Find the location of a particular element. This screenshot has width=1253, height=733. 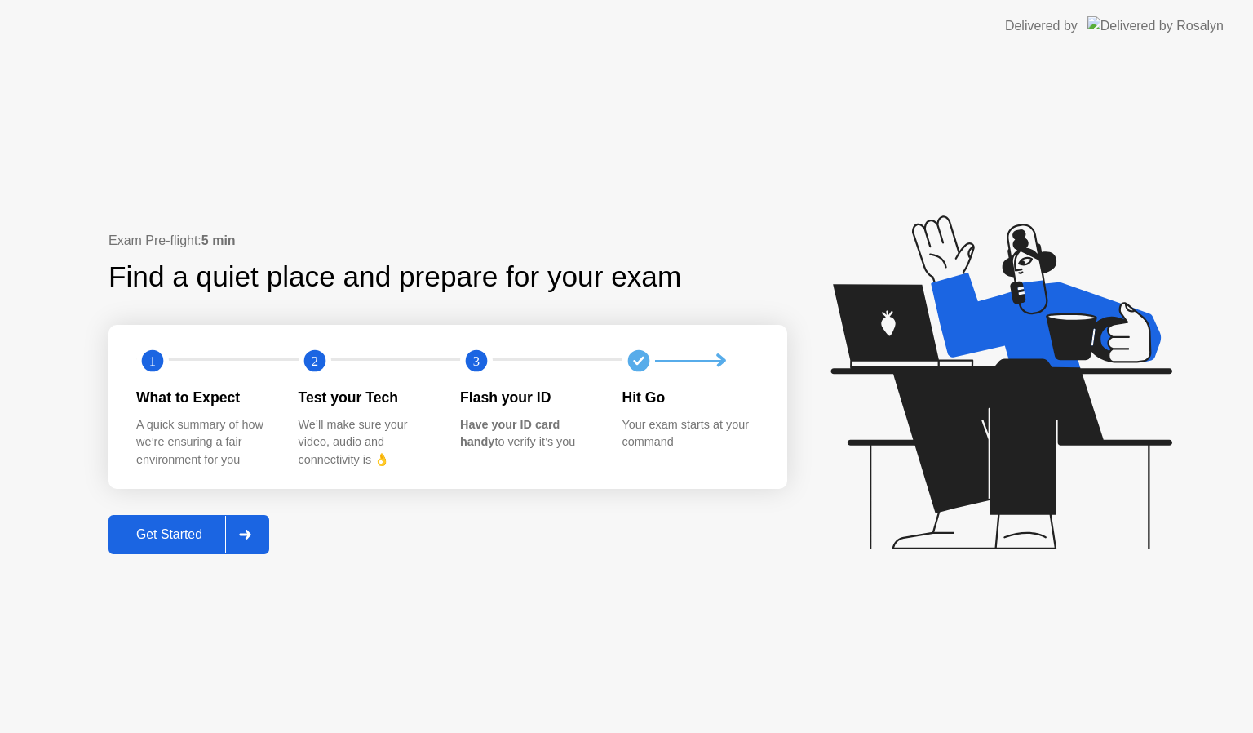

div: We’ll make sure your video, audio and connectivity is 👌 is located at coordinates (366, 442).